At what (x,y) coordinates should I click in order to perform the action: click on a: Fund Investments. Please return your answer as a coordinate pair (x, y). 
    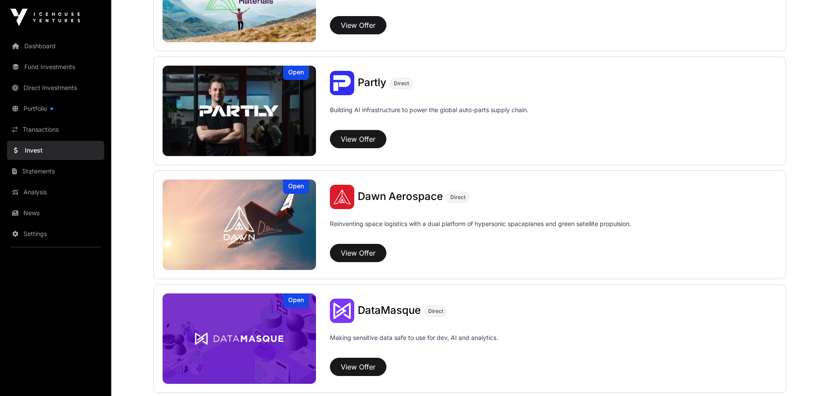
    Looking at the image, I should click on (56, 67).